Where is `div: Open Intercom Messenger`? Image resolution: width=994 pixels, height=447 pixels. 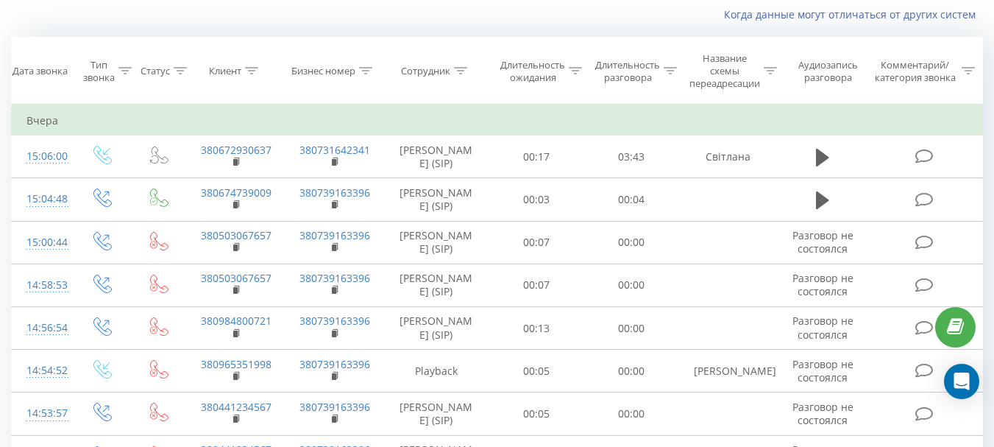
div: Open Intercom Messenger is located at coordinates (961, 381).